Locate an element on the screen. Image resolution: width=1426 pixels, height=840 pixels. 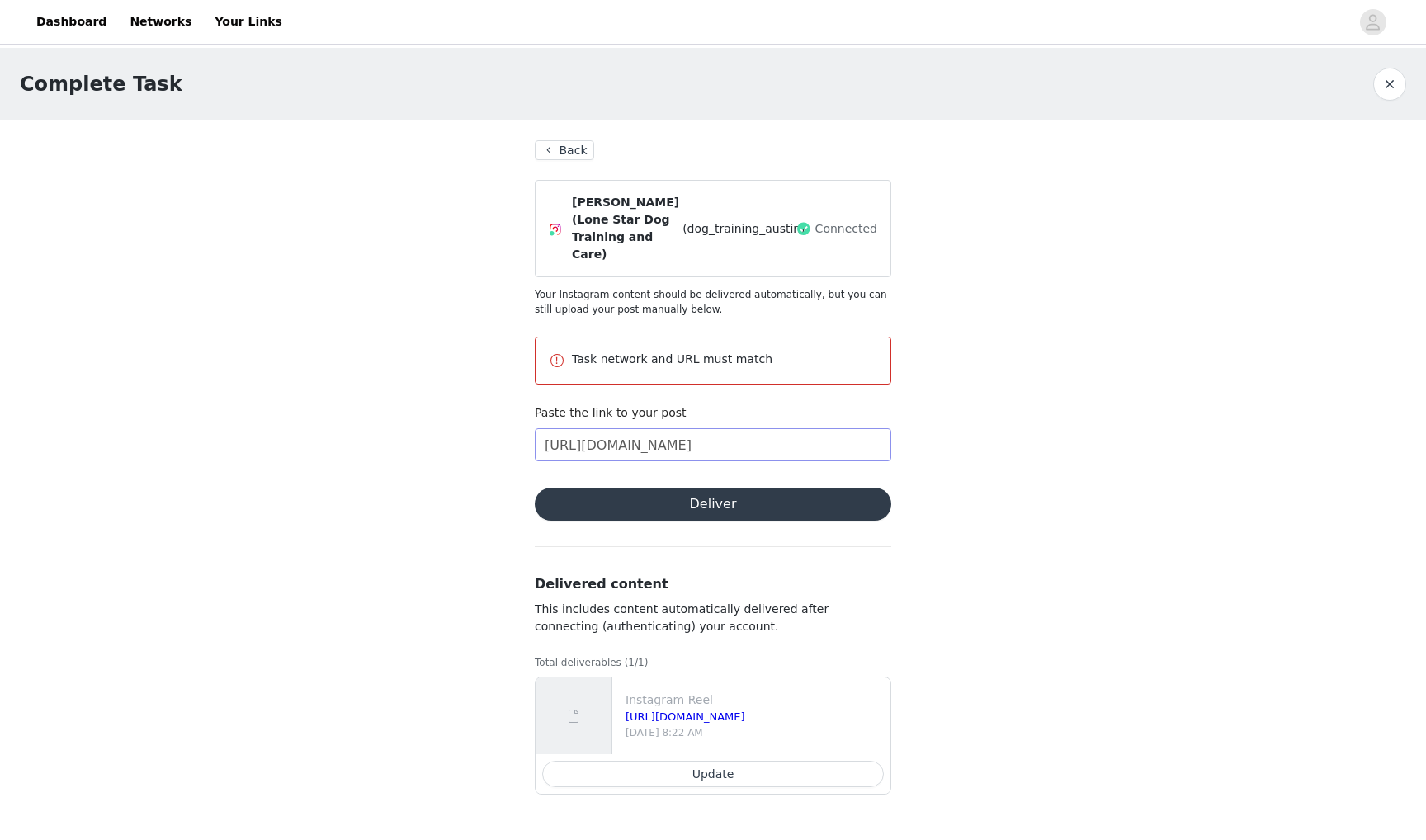
span: Connected is located at coordinates (846, 228).